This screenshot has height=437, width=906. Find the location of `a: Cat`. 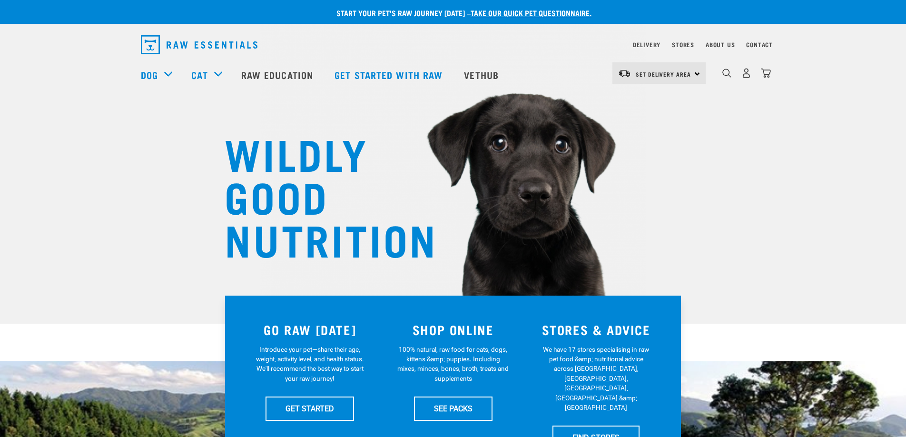

a: Cat is located at coordinates (199, 75).